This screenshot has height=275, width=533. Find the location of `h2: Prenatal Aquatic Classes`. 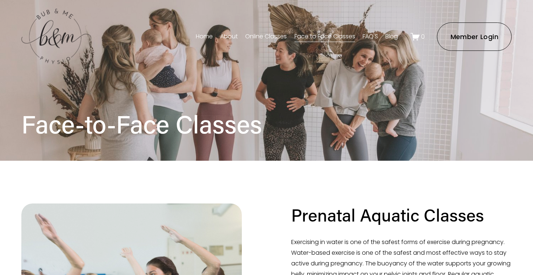

h2: Prenatal Aquatic Classes is located at coordinates (388, 214).